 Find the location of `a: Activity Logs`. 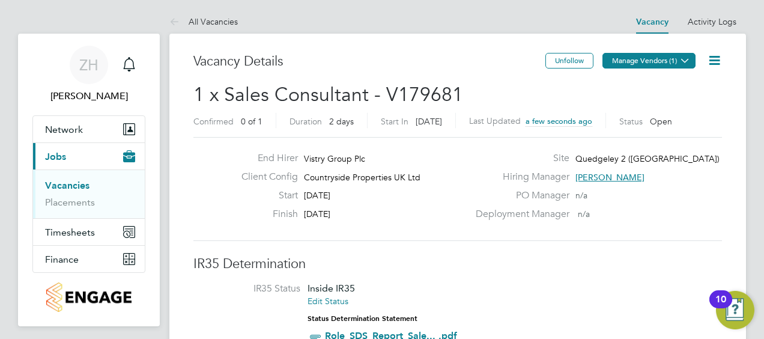

a: Activity Logs is located at coordinates (712, 22).